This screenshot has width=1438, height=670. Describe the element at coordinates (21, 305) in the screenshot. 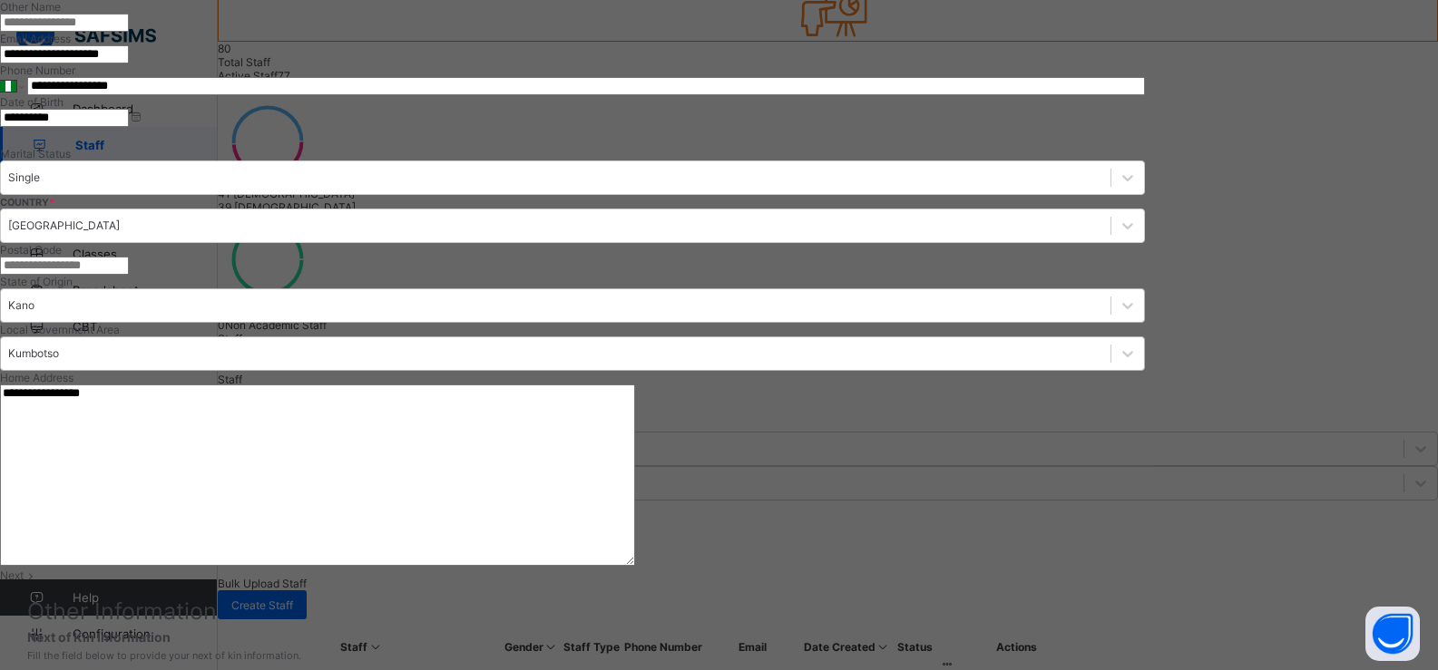

I see `div: Kano` at that location.